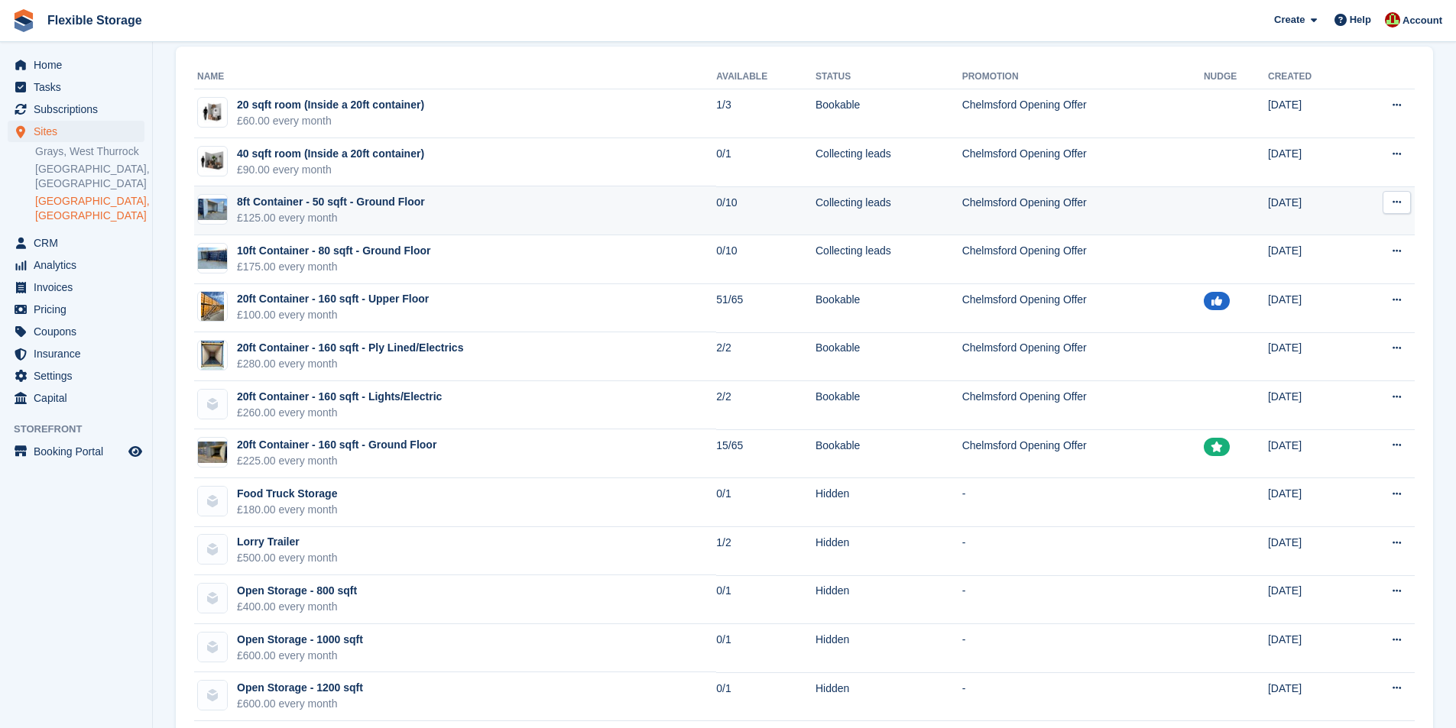  Describe the element at coordinates (334, 267) in the screenshot. I see `div: £175.00 every month` at that location.